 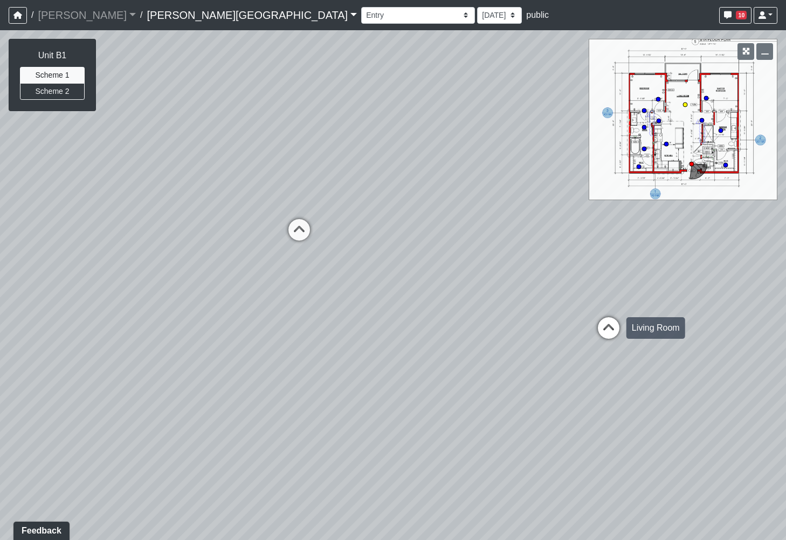 What do you see at coordinates (52, 75) in the screenshot?
I see `button: Scheme 1` at bounding box center [52, 75].